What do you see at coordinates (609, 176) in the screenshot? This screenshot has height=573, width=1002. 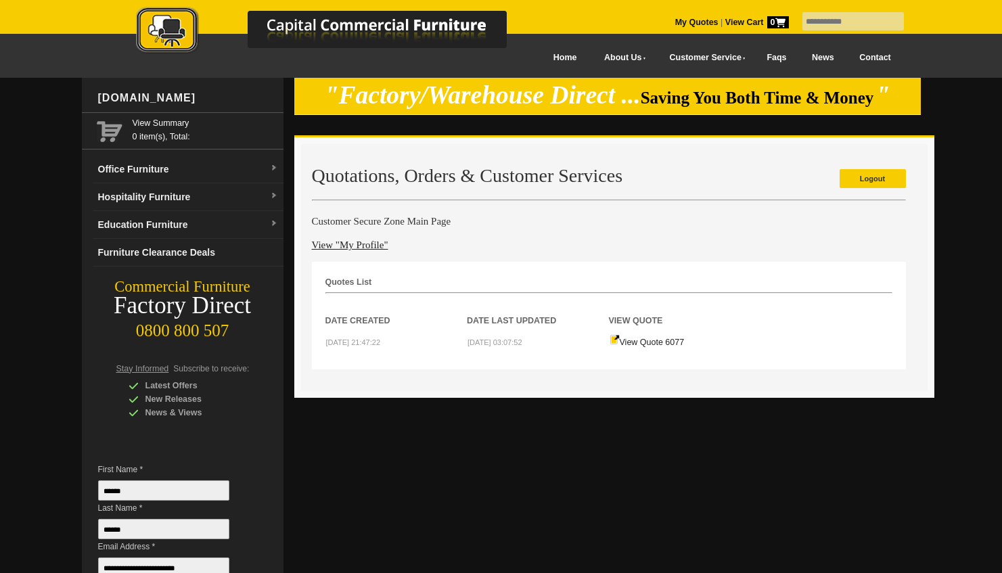 I see `h2: Quotations, Orders & Customer Services` at bounding box center [609, 176].